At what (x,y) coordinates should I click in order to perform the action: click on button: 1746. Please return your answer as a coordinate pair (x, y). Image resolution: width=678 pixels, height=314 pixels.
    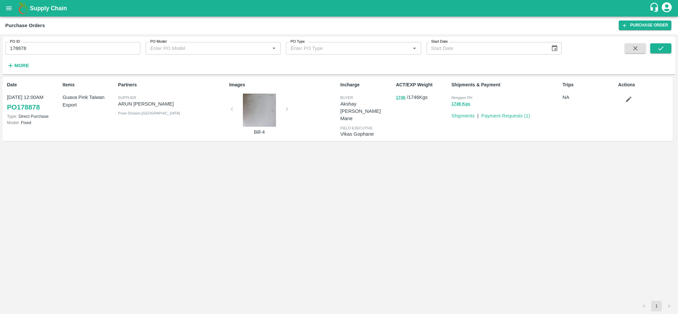
    Looking at the image, I should click on (401, 98).